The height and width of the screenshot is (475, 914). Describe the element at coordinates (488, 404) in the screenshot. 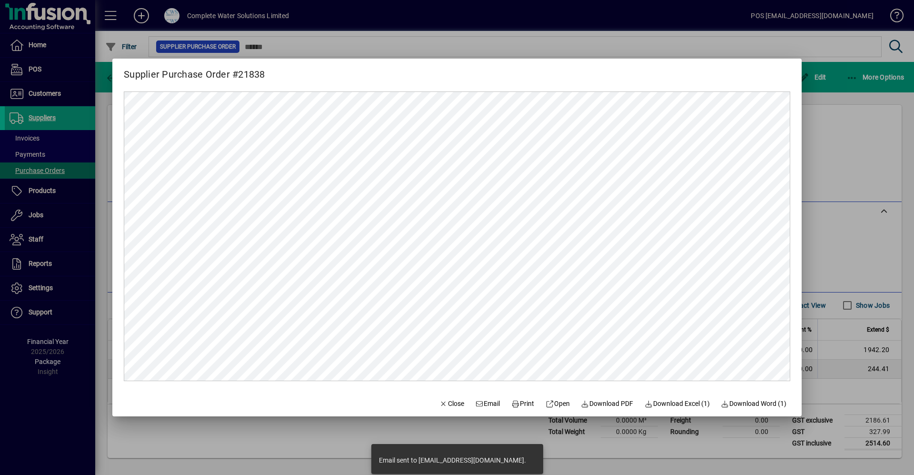

I see `button: Email` at that location.